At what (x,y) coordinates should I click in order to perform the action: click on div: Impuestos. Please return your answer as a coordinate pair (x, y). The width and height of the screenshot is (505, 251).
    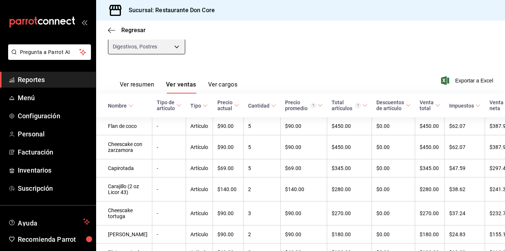
    Looking at the image, I should click on (462, 106).